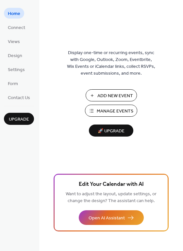 The height and width of the screenshot is (251, 183). I want to click on span: Edit Your Calendar with AI, so click(111, 185).